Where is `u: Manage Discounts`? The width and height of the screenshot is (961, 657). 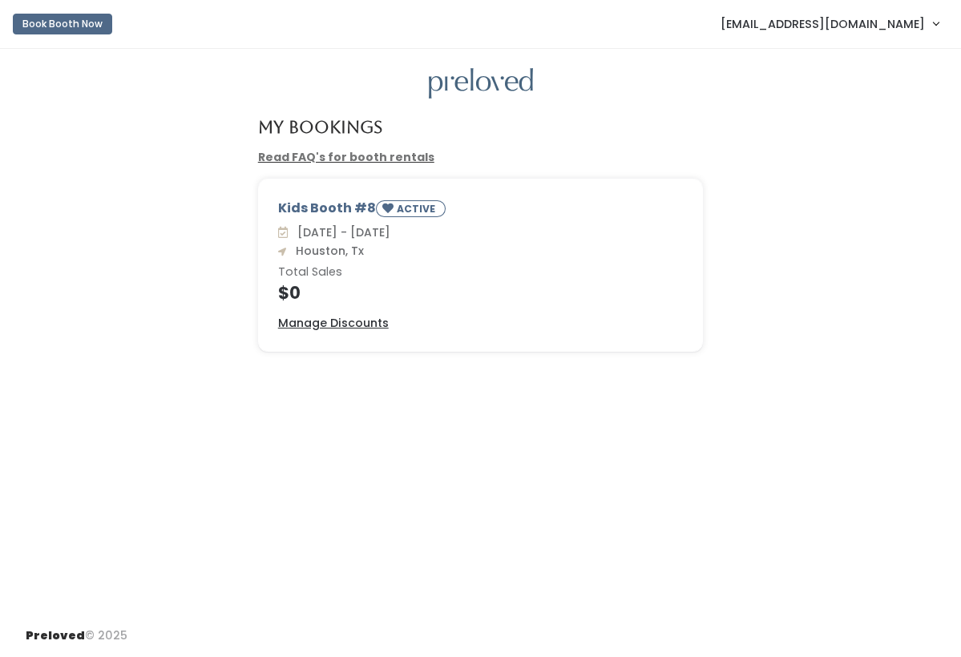 u: Manage Discounts is located at coordinates (333, 323).